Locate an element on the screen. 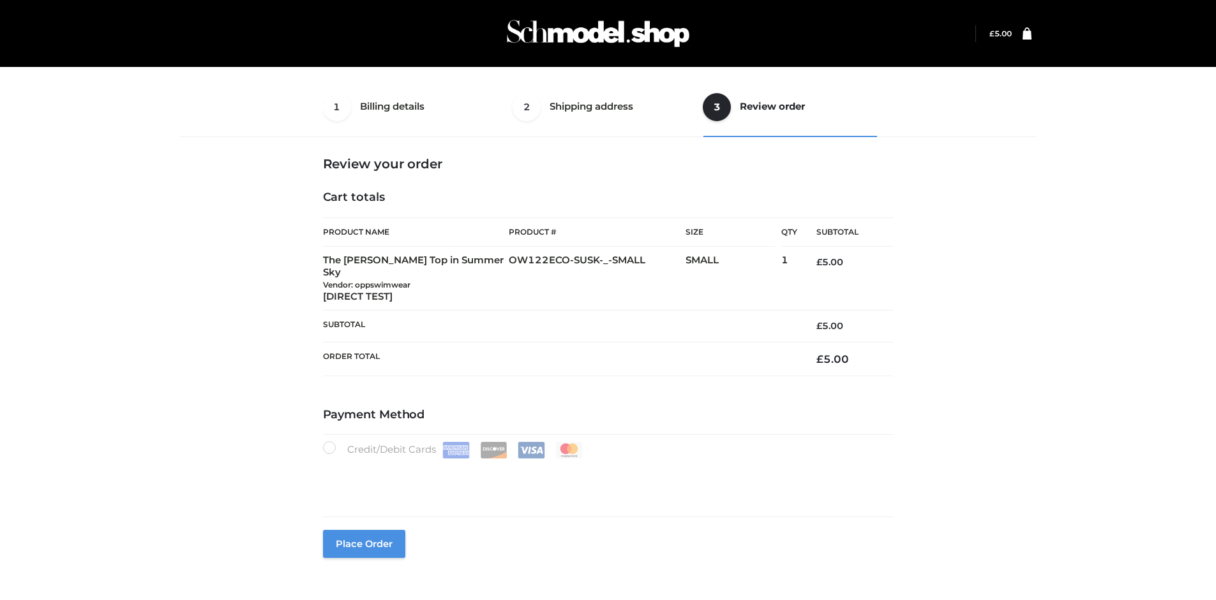 The width and height of the screenshot is (1216, 600). button: Place order is located at coordinates (364, 544).